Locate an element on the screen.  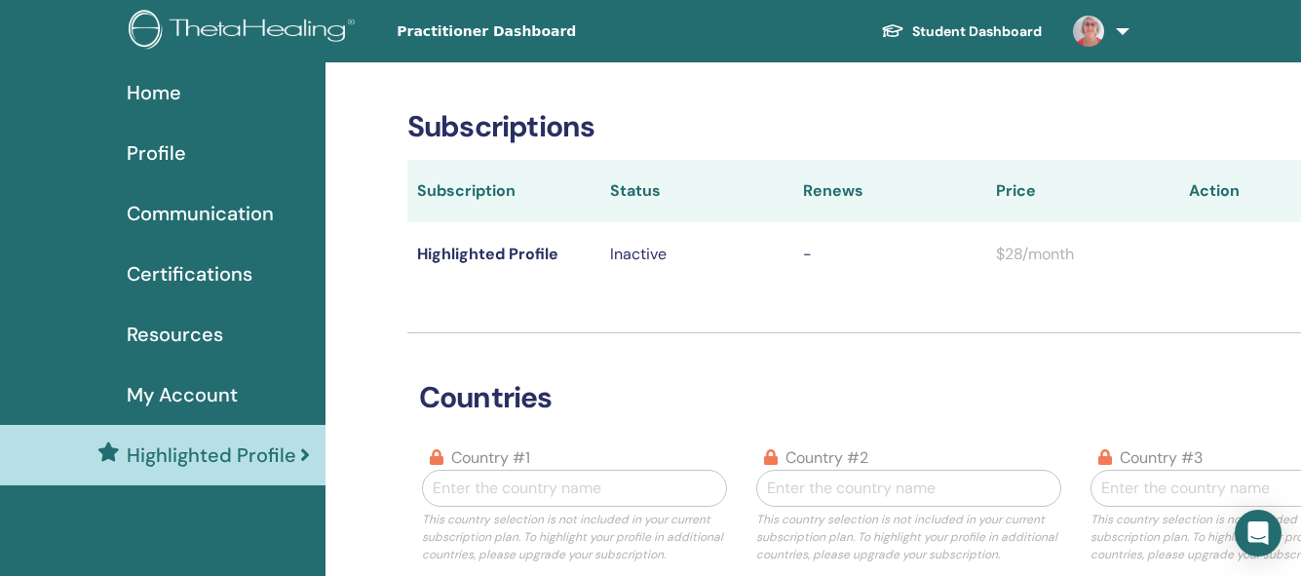
img: default.jpg is located at coordinates (1089, 31).